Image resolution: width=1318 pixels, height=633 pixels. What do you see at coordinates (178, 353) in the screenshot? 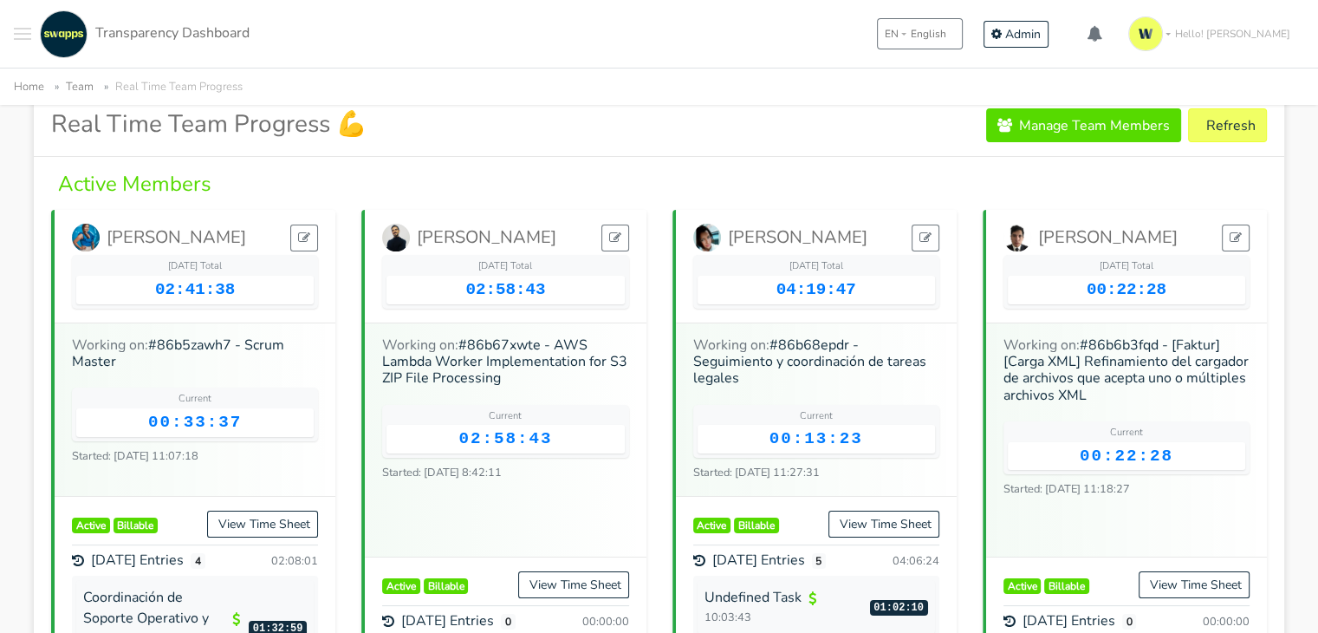
I see `a: #86b5zawh7 - Scrum Master` at bounding box center [178, 353].